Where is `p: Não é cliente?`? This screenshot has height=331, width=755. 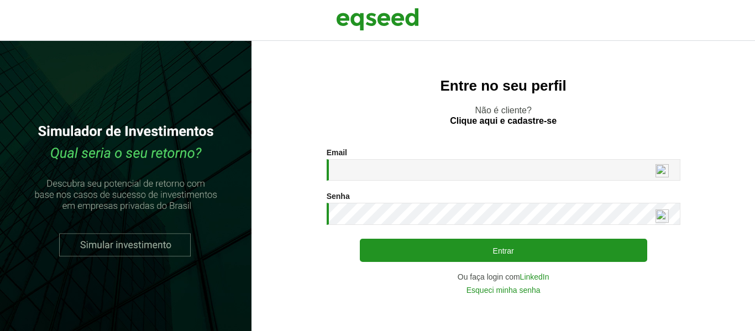
p: Não é cliente? is located at coordinates (503, 116).